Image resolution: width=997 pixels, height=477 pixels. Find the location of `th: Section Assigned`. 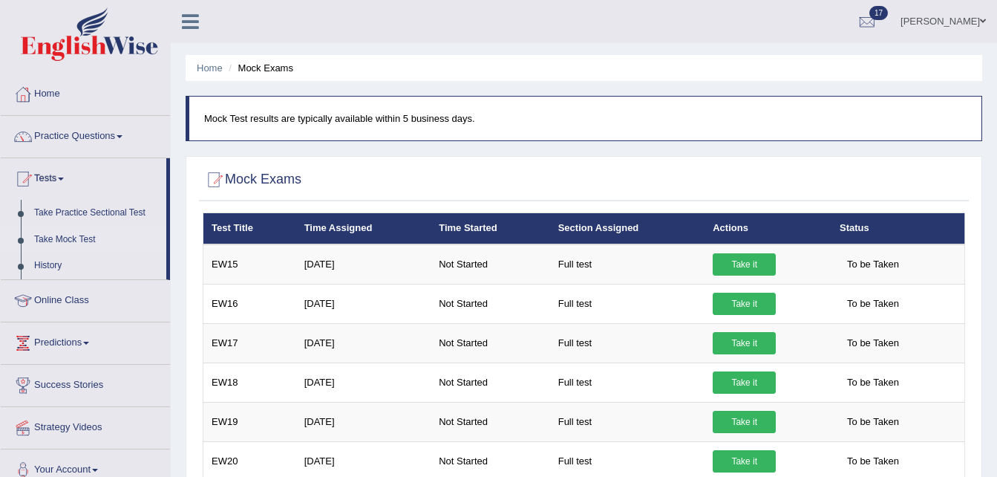

th: Section Assigned is located at coordinates (627, 229).